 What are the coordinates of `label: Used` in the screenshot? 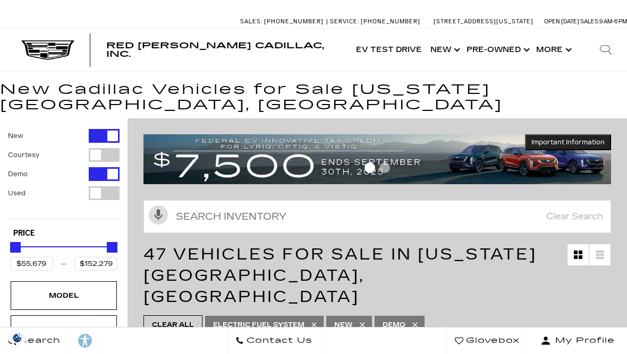 It's located at (16, 193).